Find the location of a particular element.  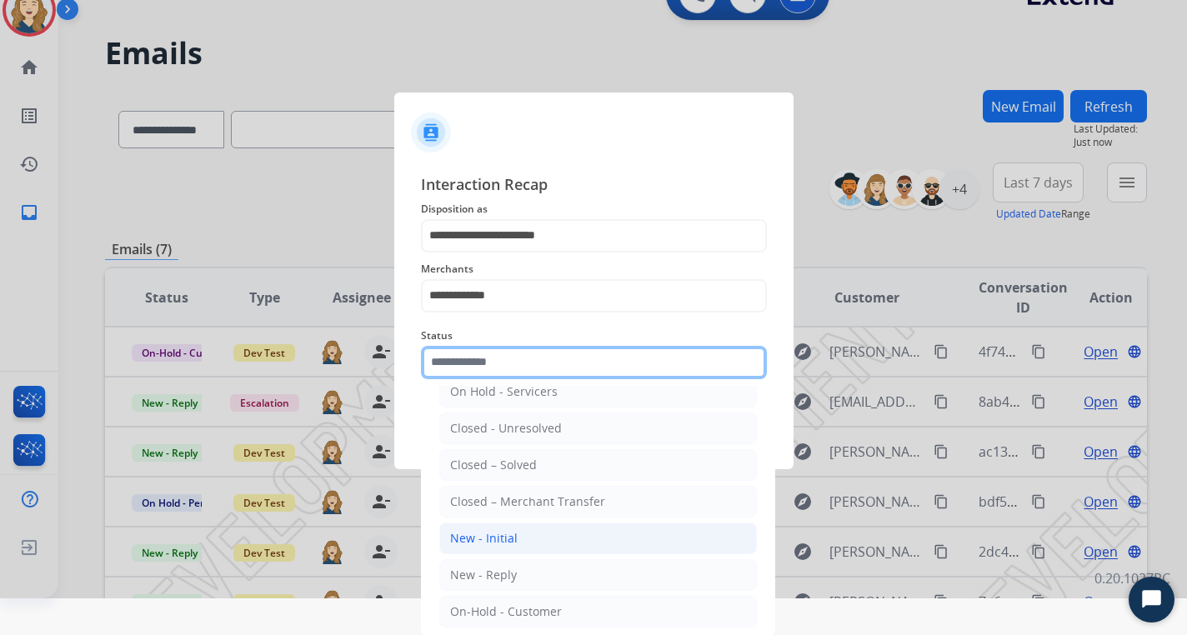

div: Closed – Merchant Transfer is located at coordinates (528, 502).